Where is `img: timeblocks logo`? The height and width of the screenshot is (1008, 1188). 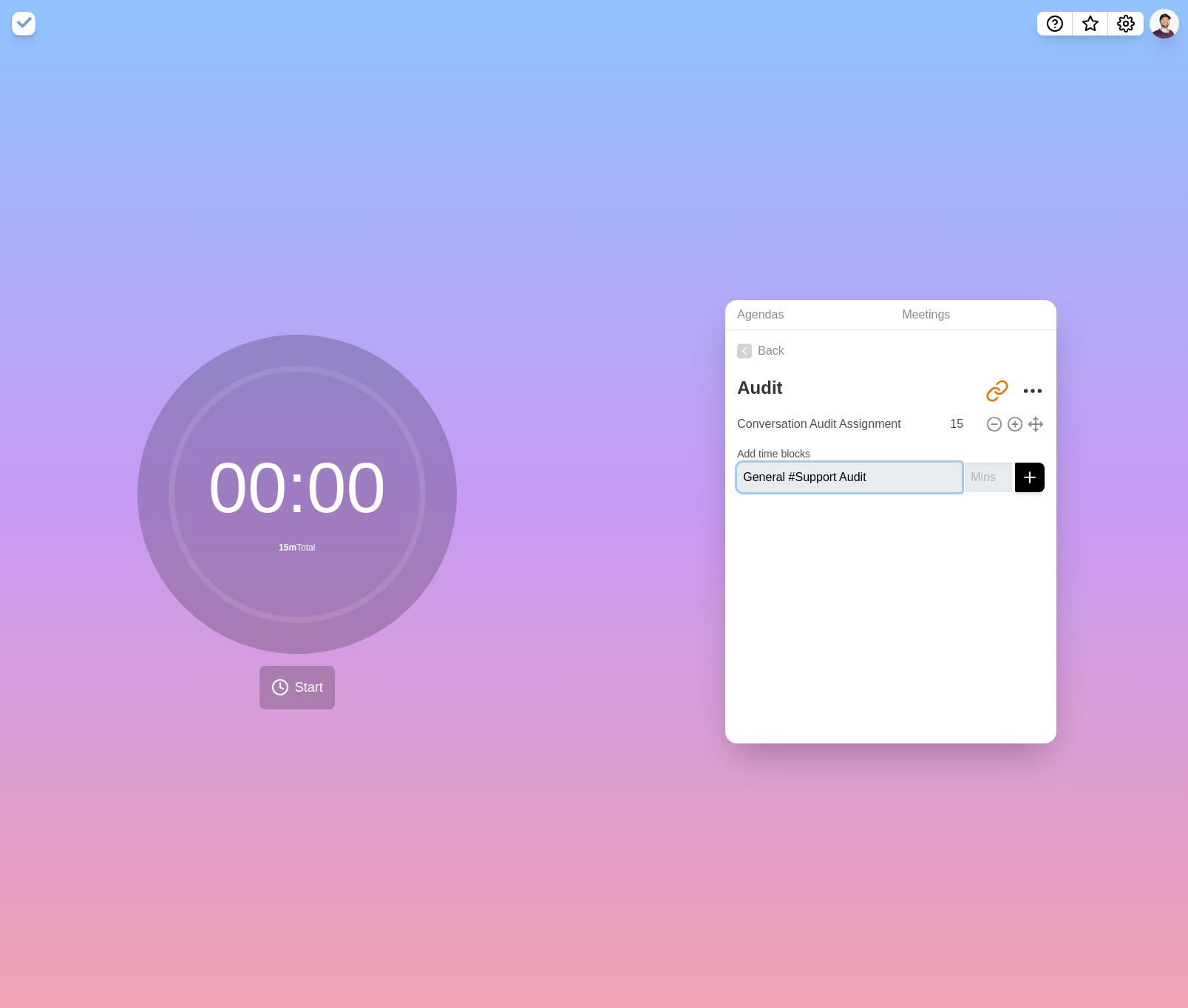
img: timeblocks logo is located at coordinates (23, 23).